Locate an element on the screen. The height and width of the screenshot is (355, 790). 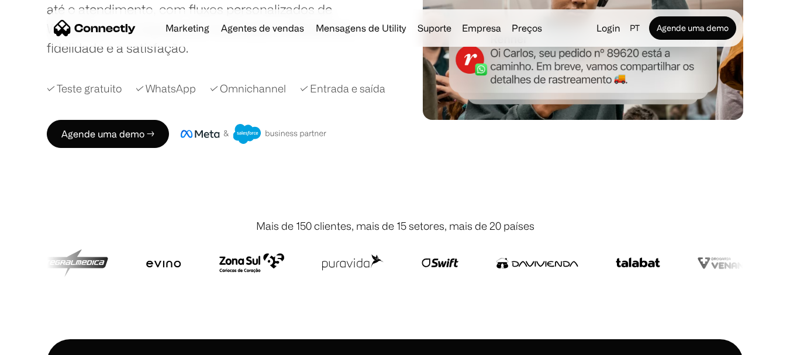
a: home is located at coordinates (95, 28).